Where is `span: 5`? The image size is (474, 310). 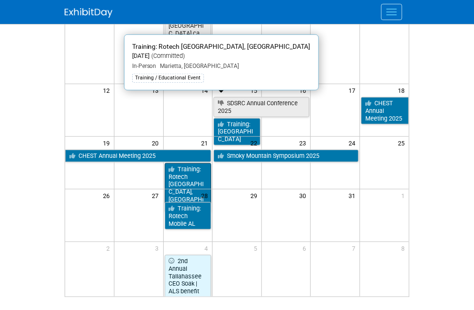 span: 5 is located at coordinates (257, 248).